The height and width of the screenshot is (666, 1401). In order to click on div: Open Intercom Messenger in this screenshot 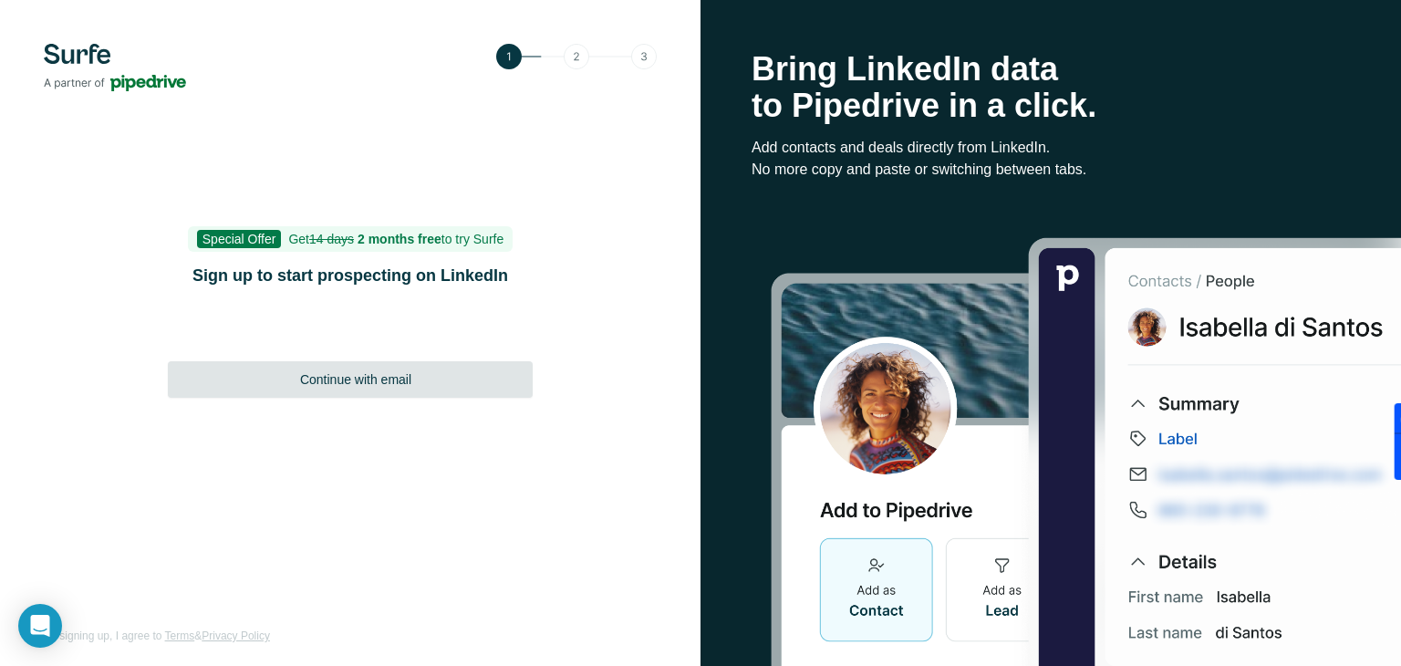, I will do `click(40, 626)`.